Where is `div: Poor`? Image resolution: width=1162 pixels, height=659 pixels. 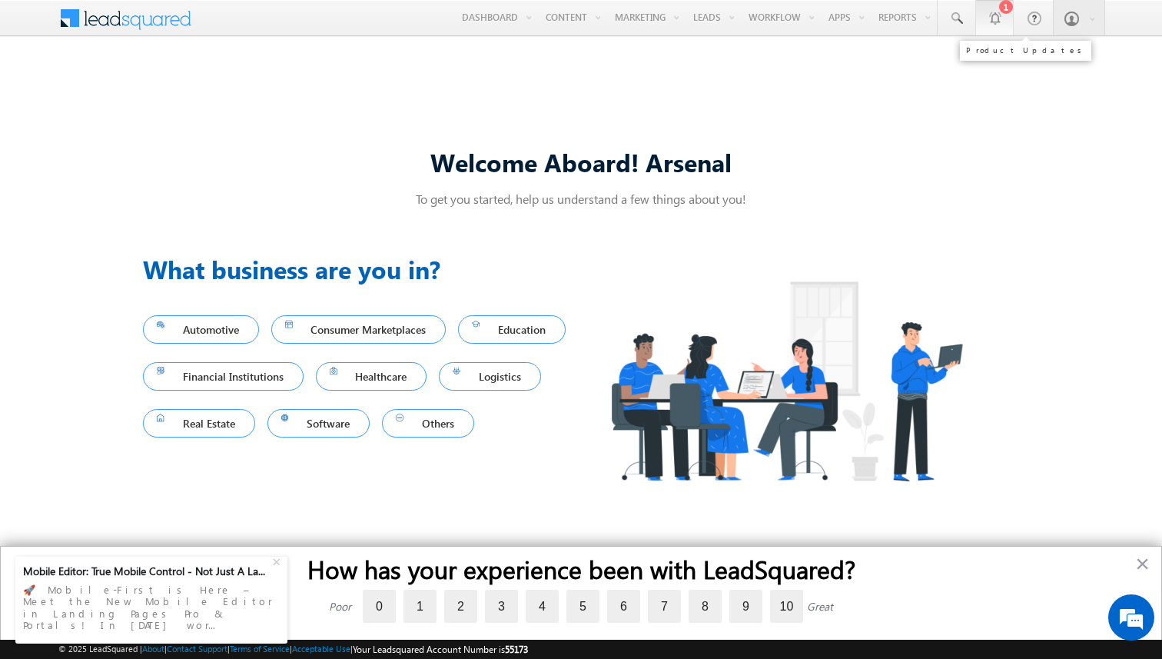
div: Poor is located at coordinates (340, 606).